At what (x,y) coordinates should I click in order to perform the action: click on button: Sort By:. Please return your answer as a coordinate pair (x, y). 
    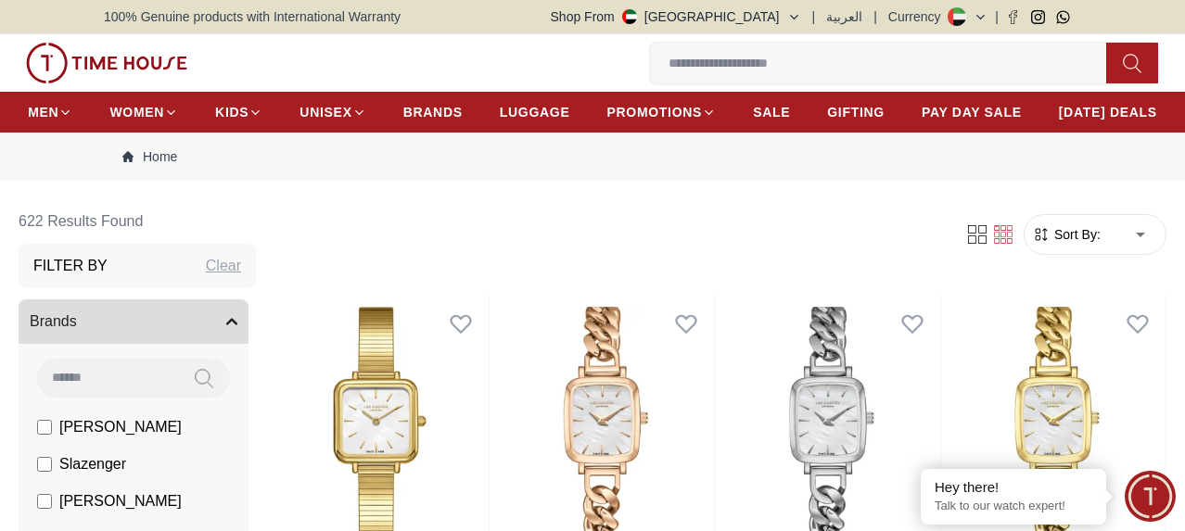
    Looking at the image, I should click on (1066, 235).